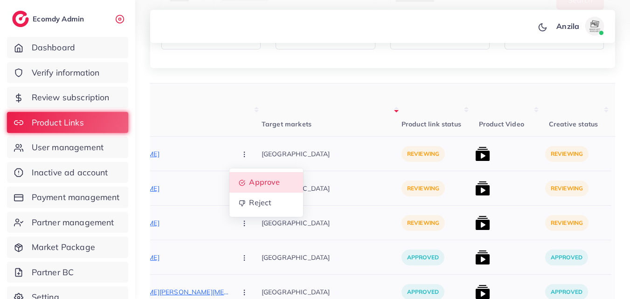 The width and height of the screenshot is (630, 299). I want to click on a: Partner management, so click(68, 223).